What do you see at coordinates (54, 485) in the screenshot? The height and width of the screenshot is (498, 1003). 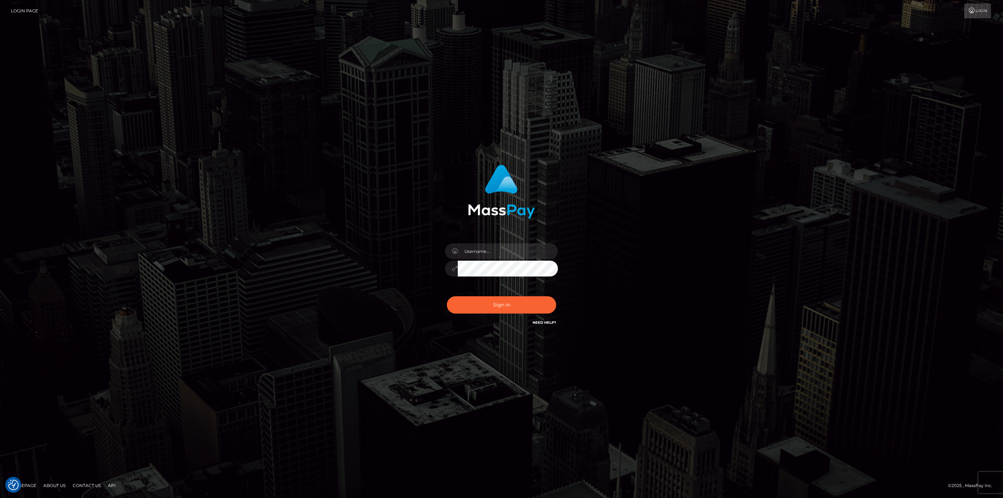 I see `a: About Us` at bounding box center [54, 485].